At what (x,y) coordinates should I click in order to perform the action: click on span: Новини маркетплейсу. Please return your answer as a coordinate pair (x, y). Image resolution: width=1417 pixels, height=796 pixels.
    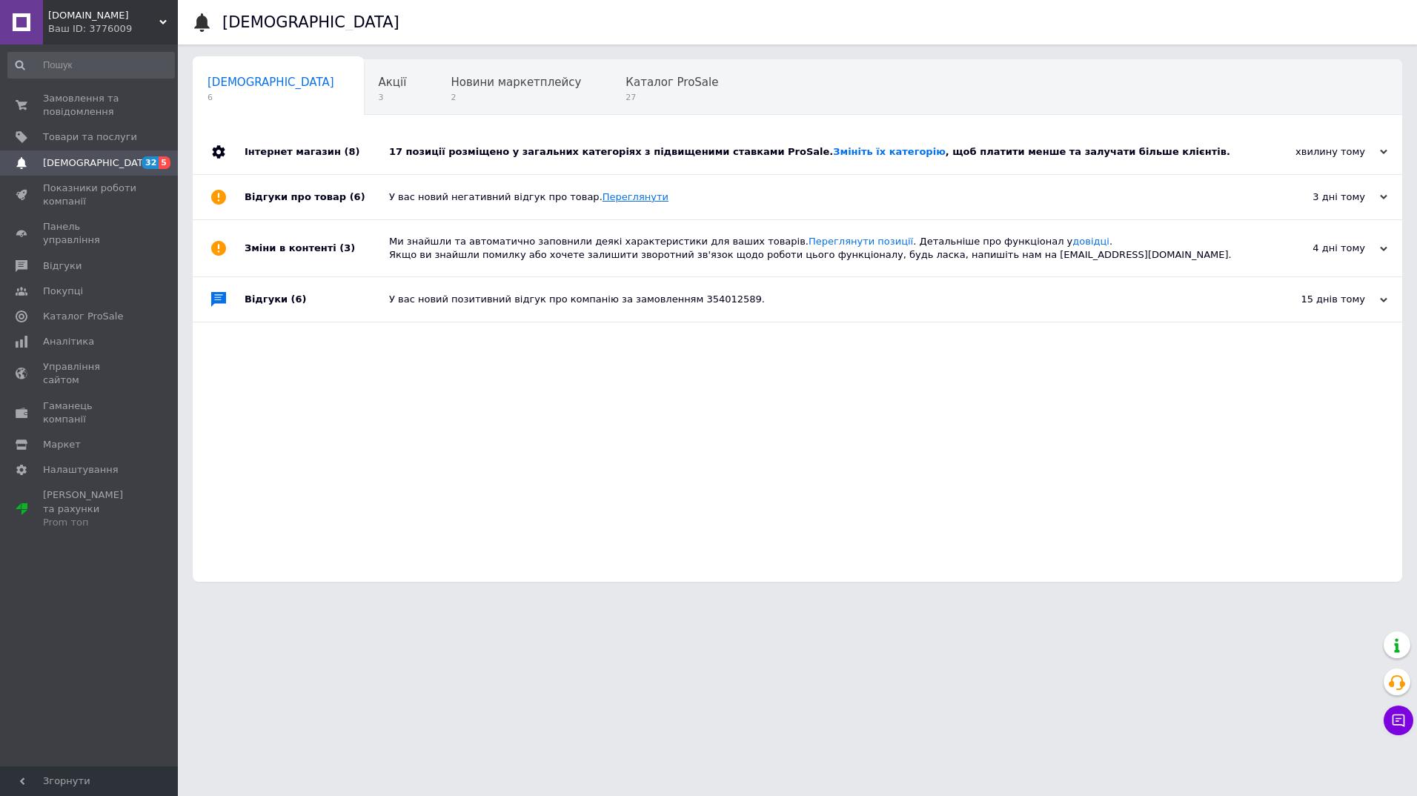
    Looking at the image, I should click on (516, 82).